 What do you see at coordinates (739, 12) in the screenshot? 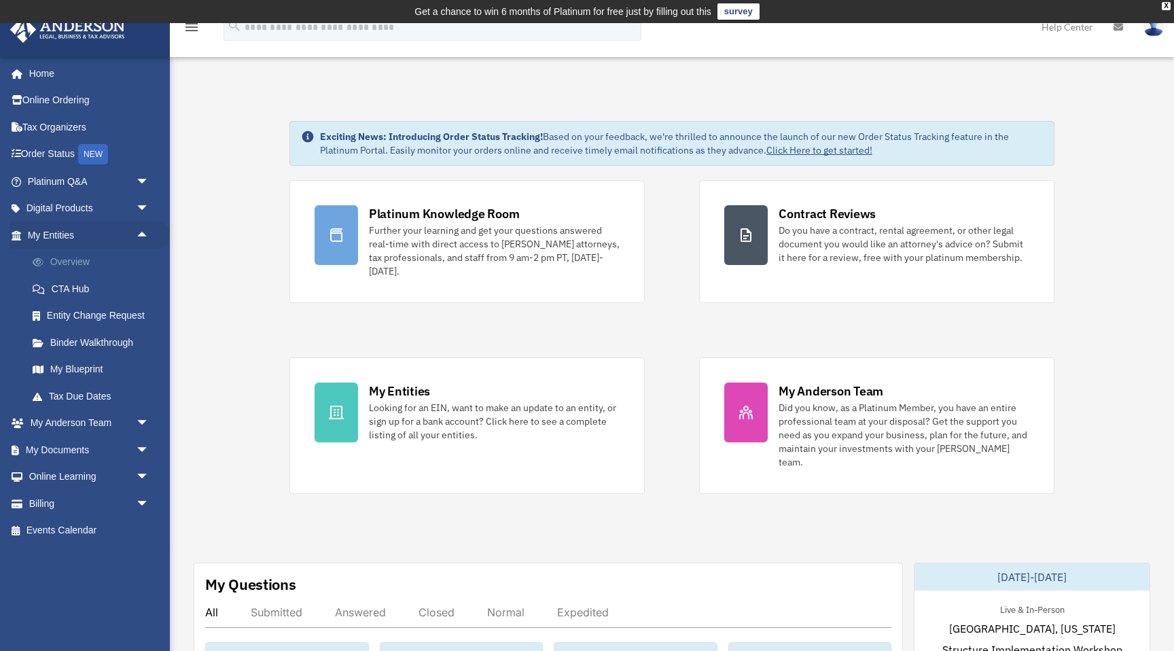
I see `a: survey` at bounding box center [739, 12].